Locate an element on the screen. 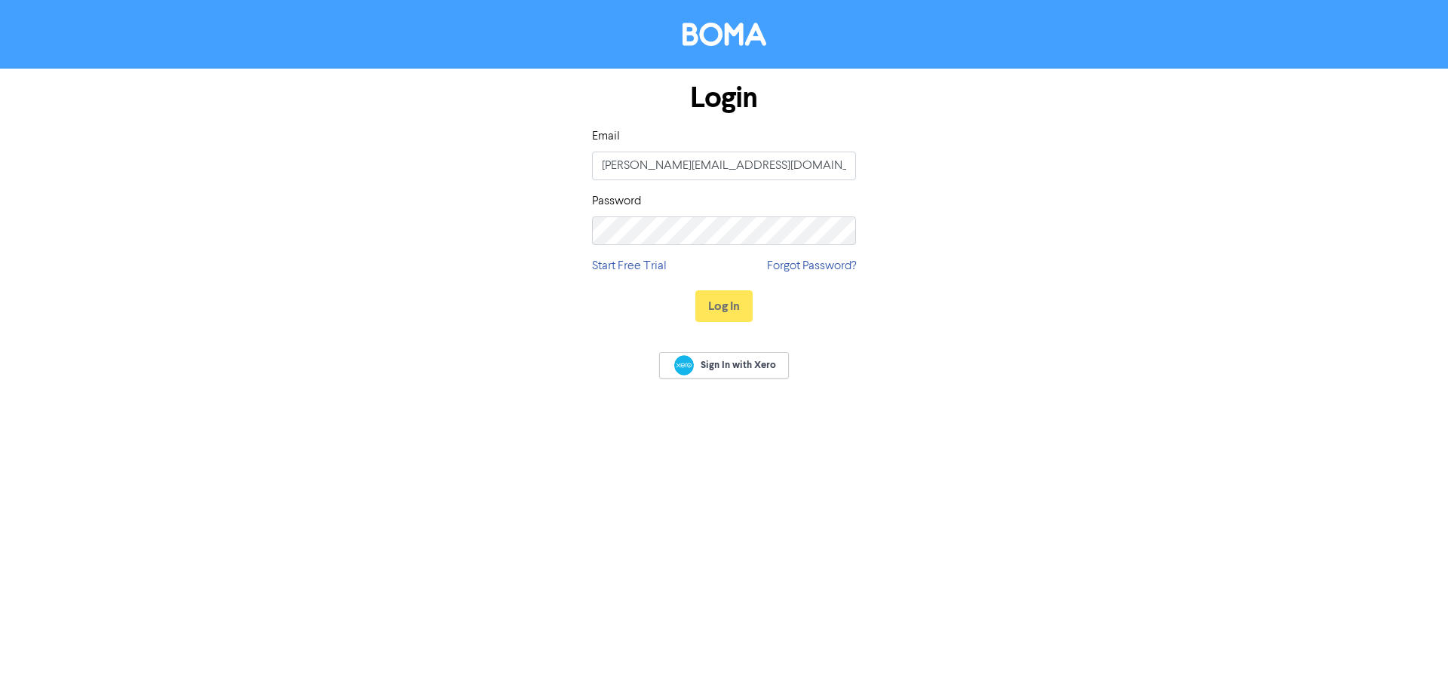 This screenshot has height=693, width=1448. label: Password is located at coordinates (616, 201).